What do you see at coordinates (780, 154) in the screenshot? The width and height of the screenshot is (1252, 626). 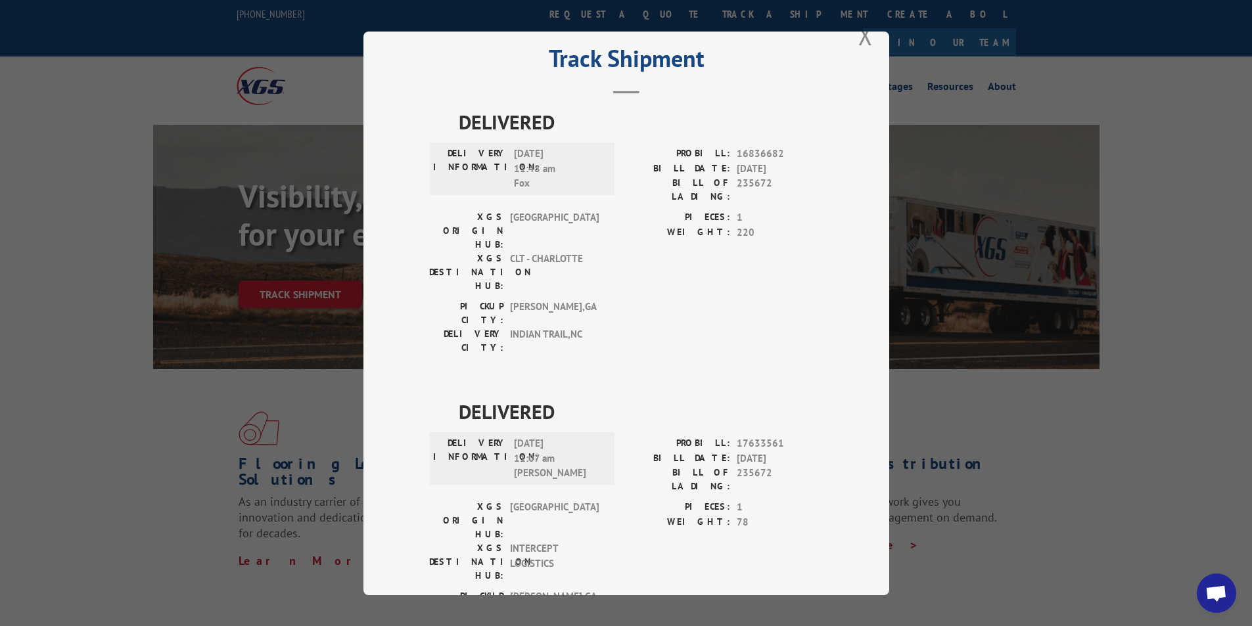 I see `span: 16836682` at bounding box center [780, 154].